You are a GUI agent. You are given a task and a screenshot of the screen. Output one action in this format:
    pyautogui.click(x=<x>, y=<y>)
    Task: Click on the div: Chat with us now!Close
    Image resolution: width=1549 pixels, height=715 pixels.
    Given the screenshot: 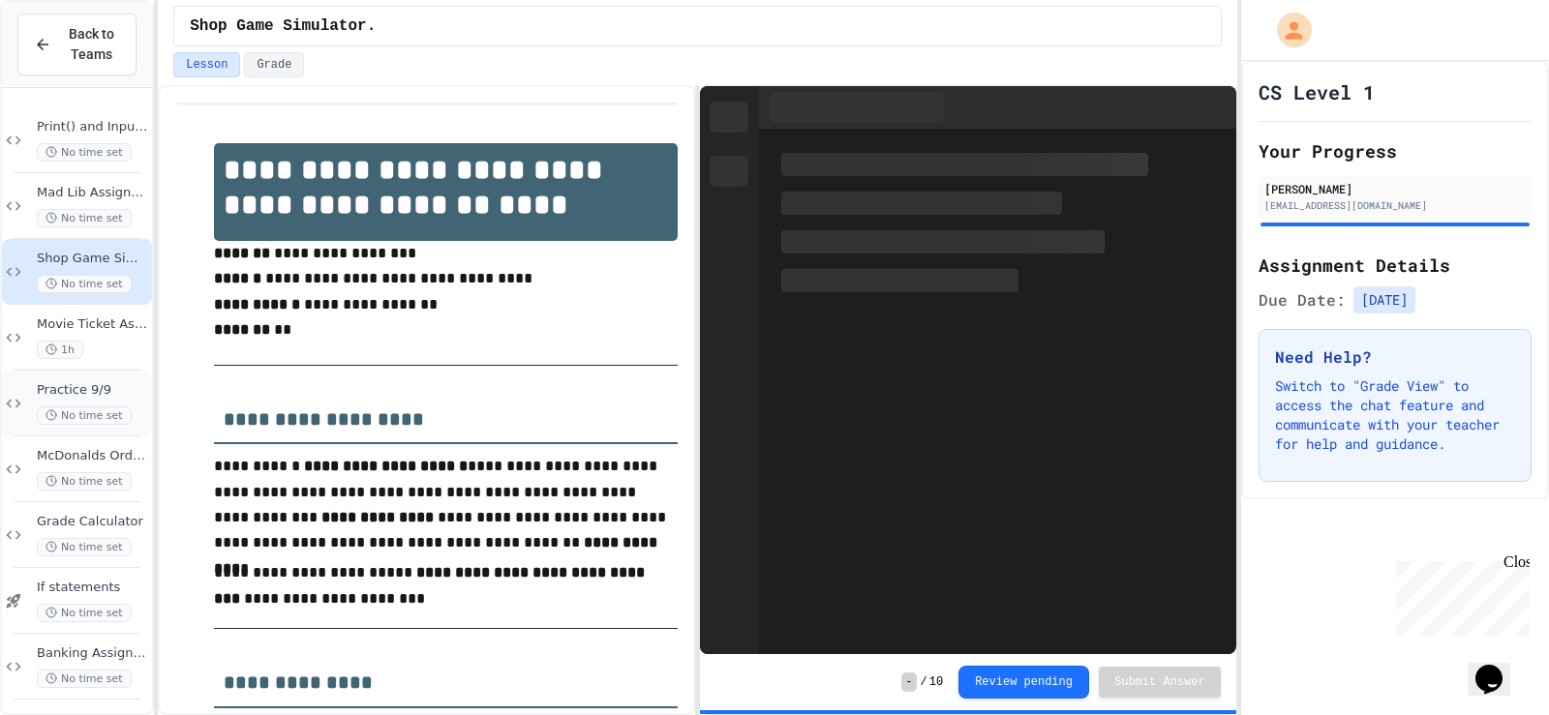 What is the action you would take?
    pyautogui.click(x=71, y=65)
    